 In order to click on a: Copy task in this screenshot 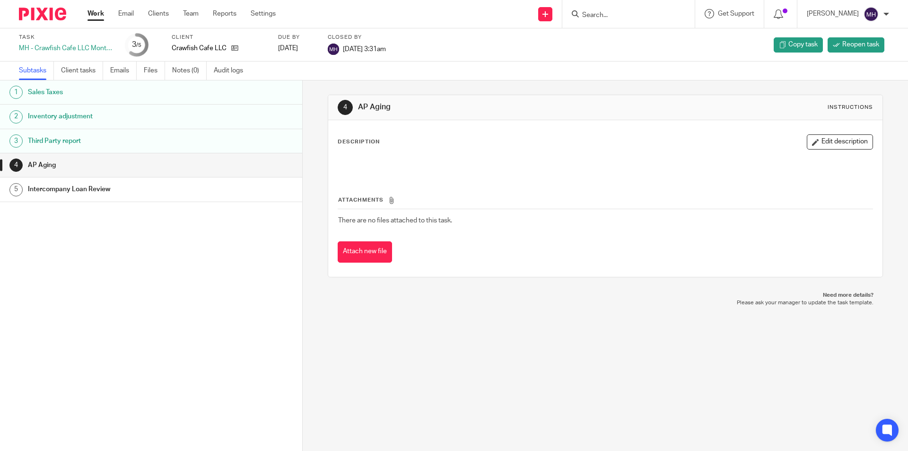, I will do `click(798, 45)`.